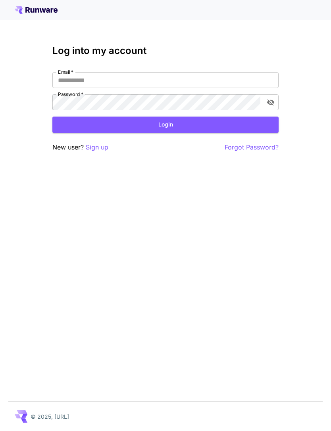 The height and width of the screenshot is (431, 331). I want to click on h3: Log into my account, so click(166, 51).